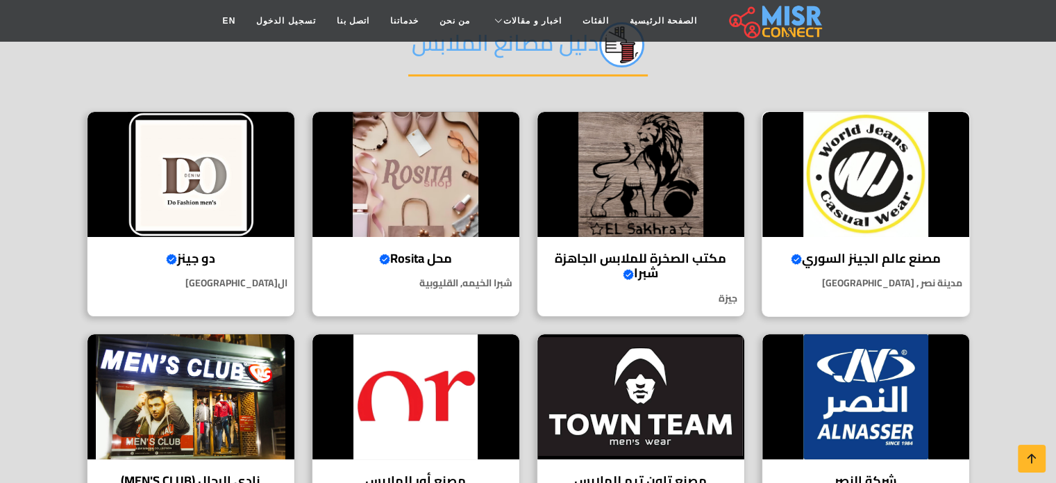 This screenshot has width=1056, height=483. I want to click on img: مصنع أور للملابس, so click(416, 397).